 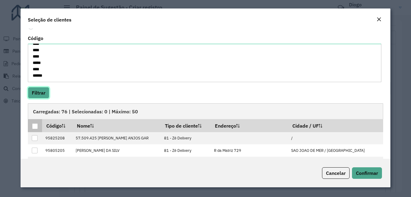 I want to click on button: Filtrar, so click(x=38, y=93).